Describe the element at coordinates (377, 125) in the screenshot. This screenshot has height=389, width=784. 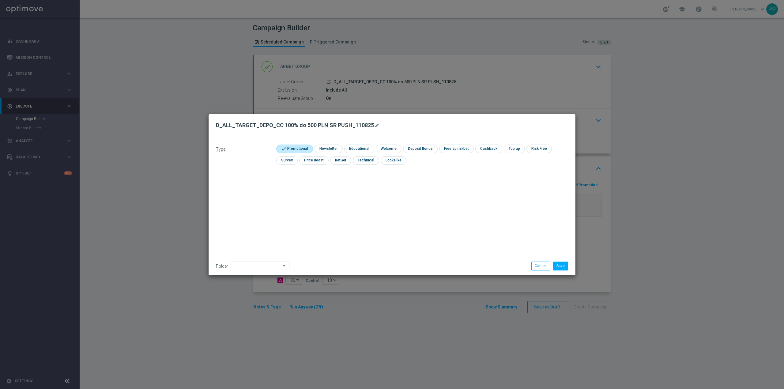
I see `i: mode_edit` at that location.